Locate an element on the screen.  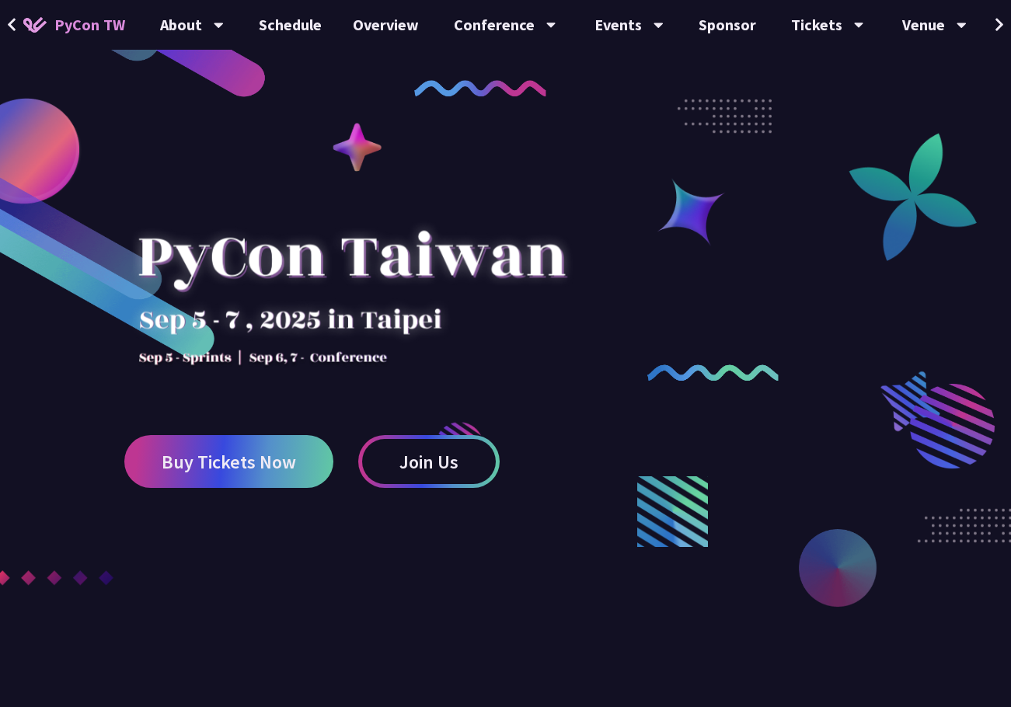
img: curly-1.ebdbada.png is located at coordinates (479, 88).